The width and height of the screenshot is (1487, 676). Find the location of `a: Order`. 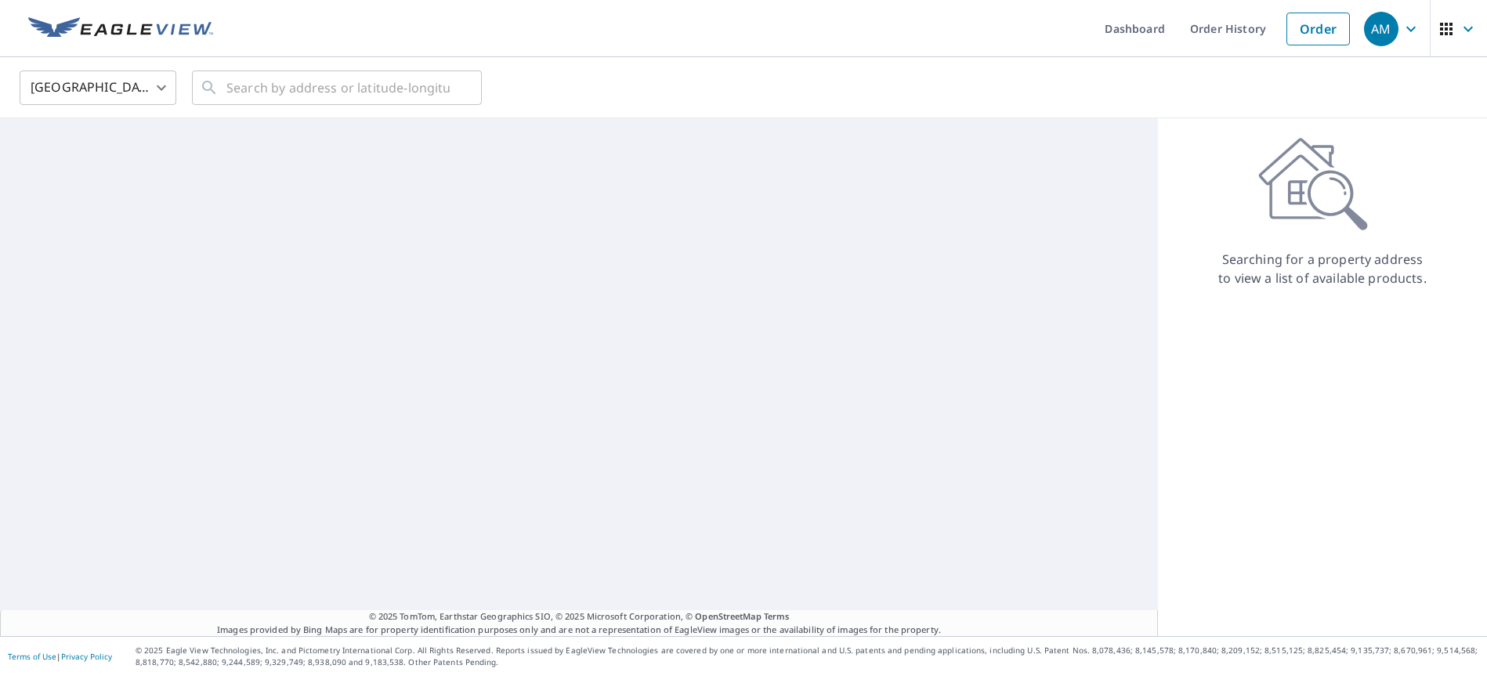

a: Order is located at coordinates (1318, 29).